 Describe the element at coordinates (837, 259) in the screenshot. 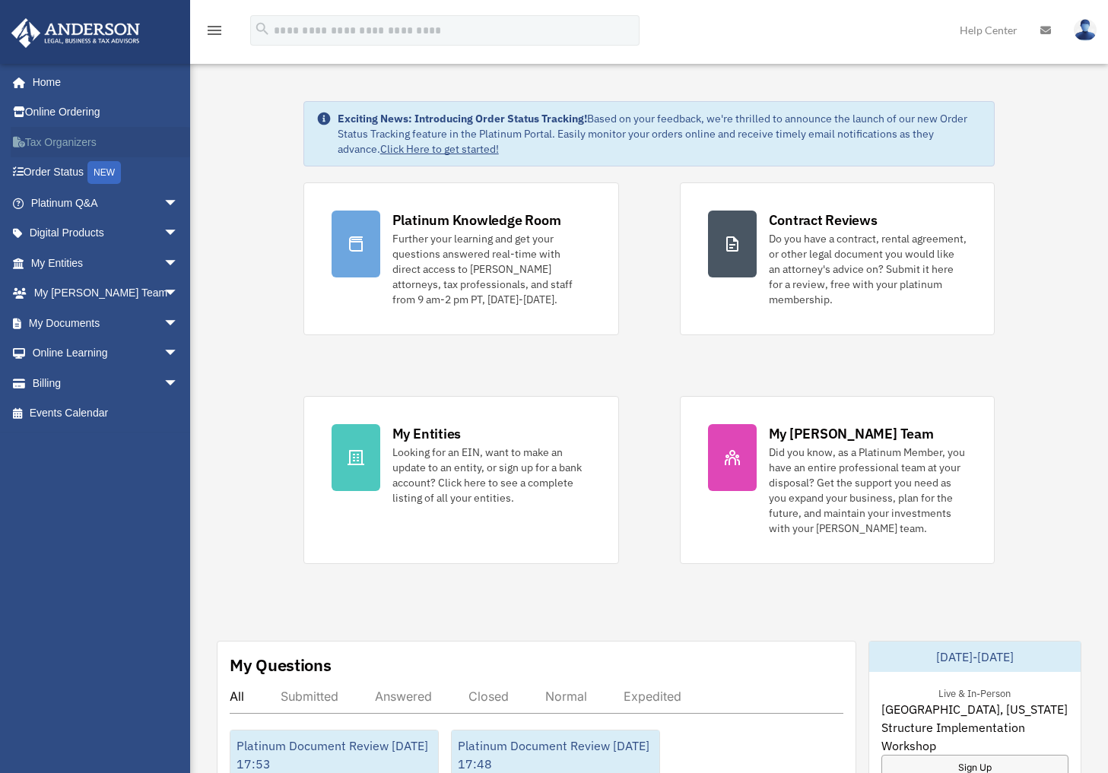

I see `a: Contract Reviews Do you have a contract, rental agreement, or other legal document you would like...` at that location.